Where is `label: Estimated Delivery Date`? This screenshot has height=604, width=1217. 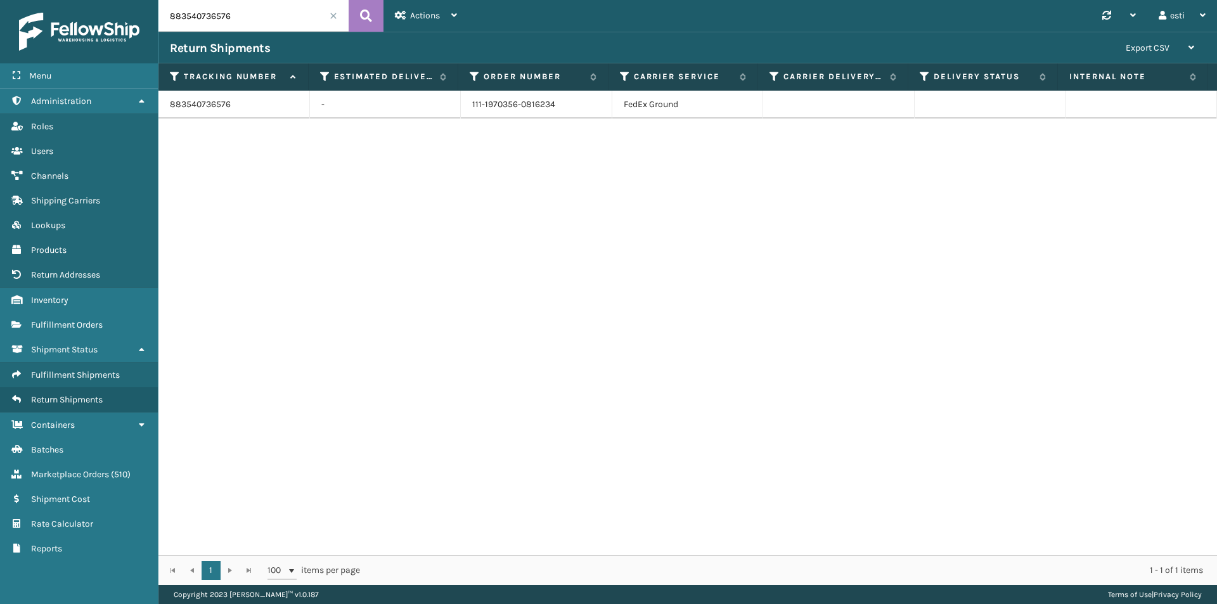 label: Estimated Delivery Date is located at coordinates (384, 77).